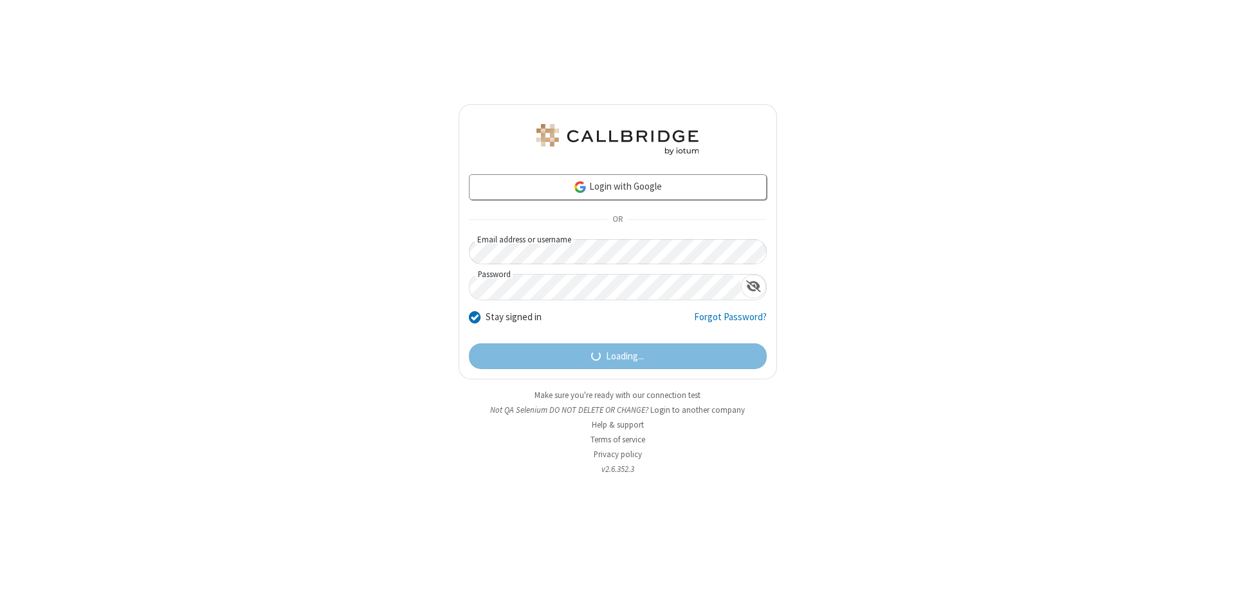 The width and height of the screenshot is (1235, 589). What do you see at coordinates (618, 187) in the screenshot?
I see `a: Login with Google` at bounding box center [618, 187].